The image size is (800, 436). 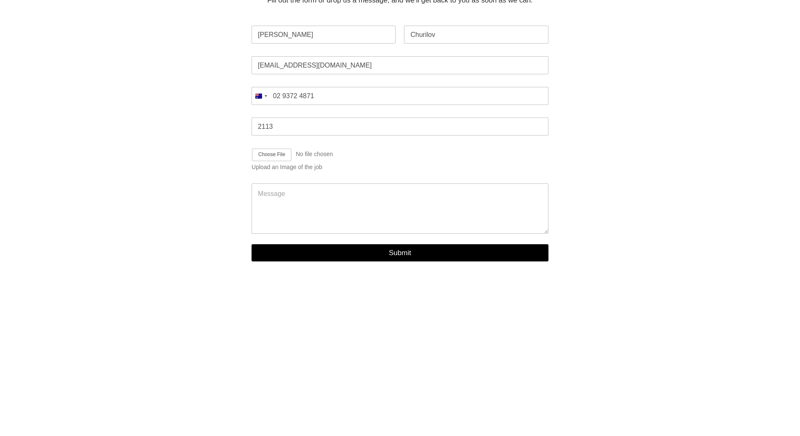 What do you see at coordinates (400, 126) in the screenshot?
I see `input: Post Code: E.g 2000` at bounding box center [400, 126].